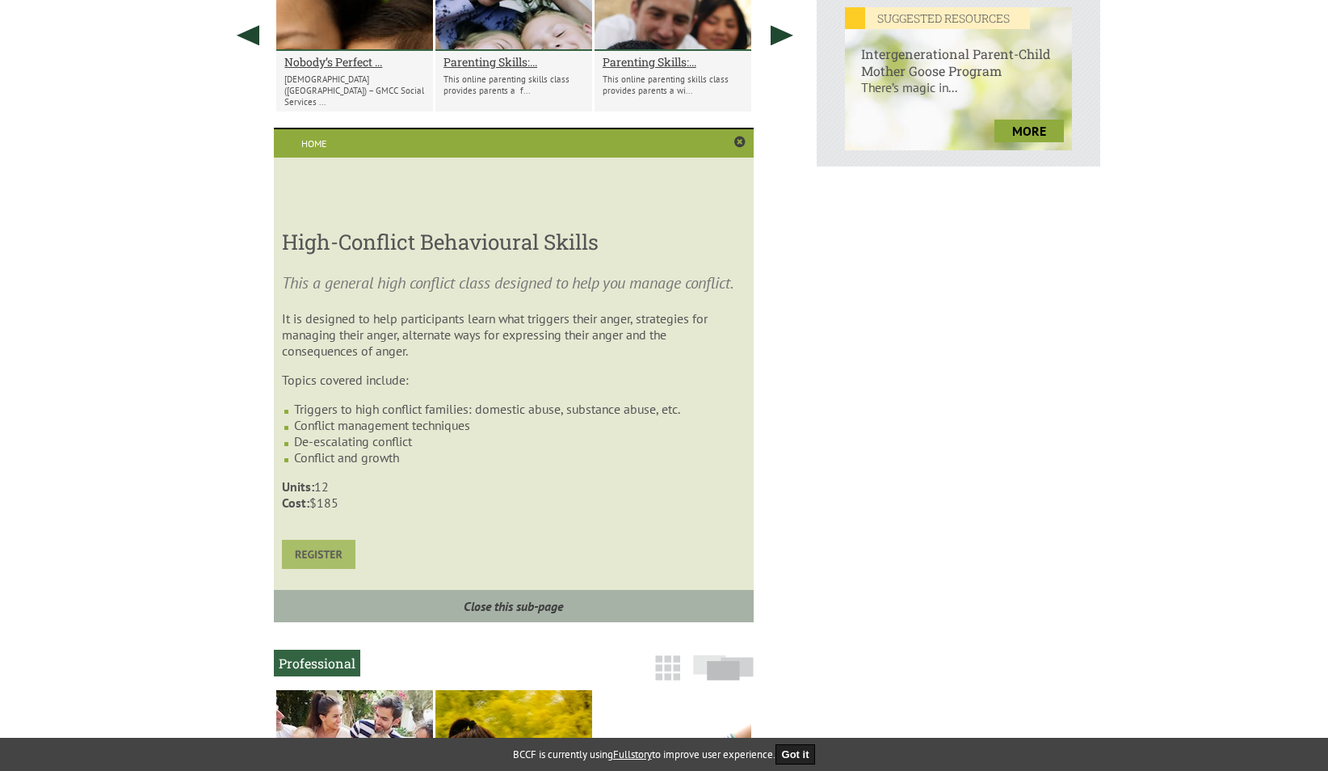  What do you see at coordinates (667, 667) in the screenshot?
I see `img: grid-icon.png` at bounding box center [667, 667].